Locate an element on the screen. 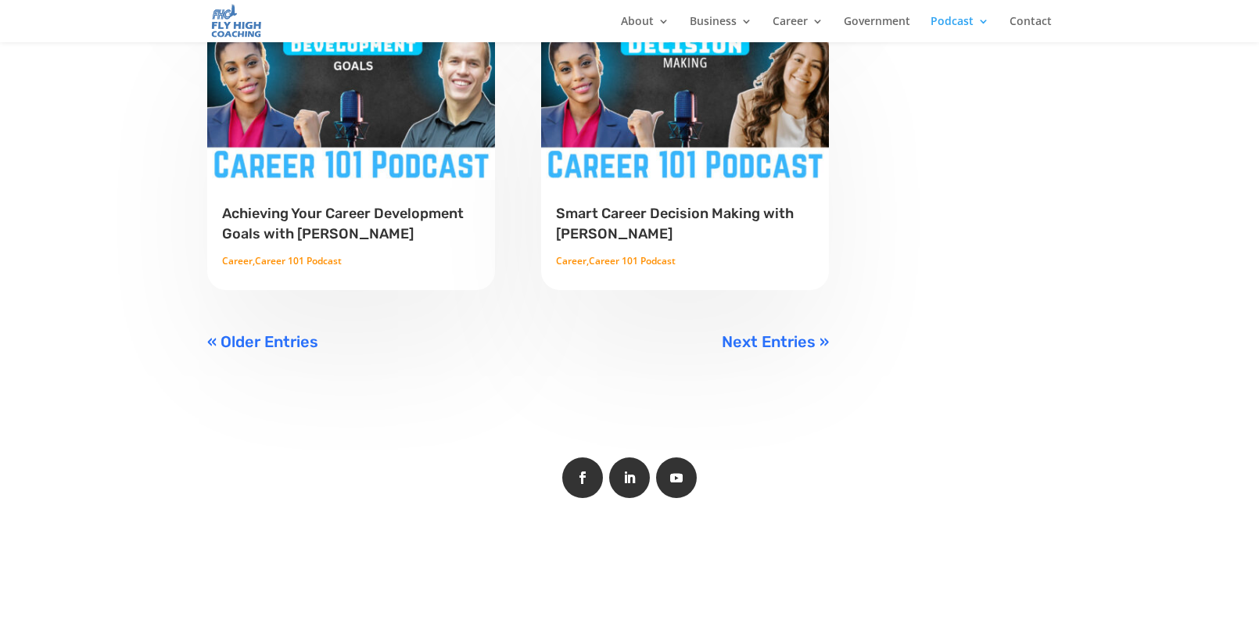 The image size is (1259, 638). a: Next Entries » is located at coordinates (775, 342).